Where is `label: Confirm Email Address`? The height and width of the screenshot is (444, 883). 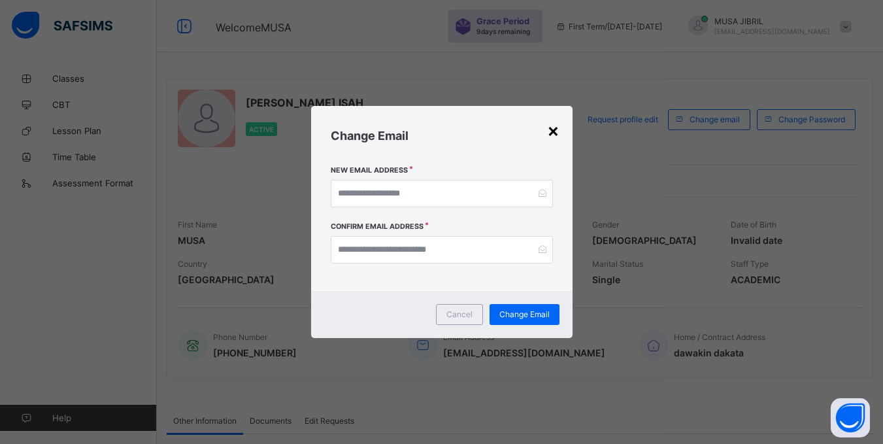 label: Confirm Email Address is located at coordinates (377, 226).